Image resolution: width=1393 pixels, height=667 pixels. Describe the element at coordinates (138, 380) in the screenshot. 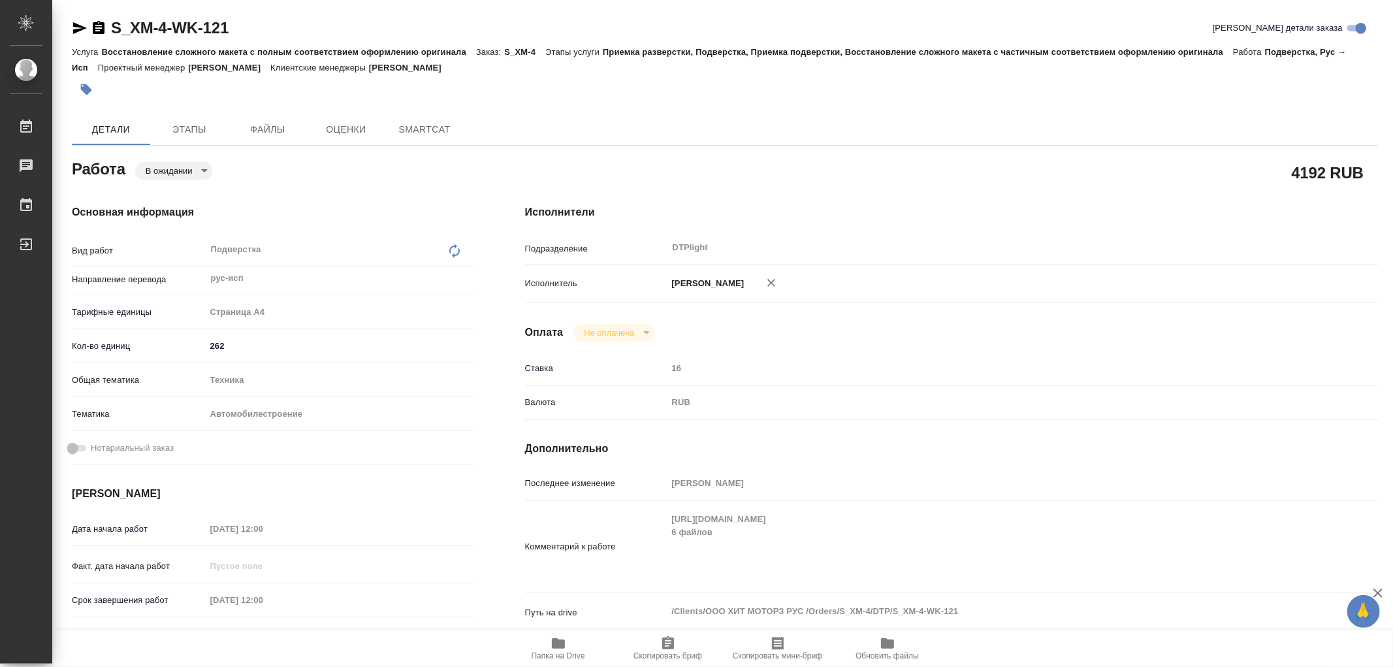

I see `p: Общая тематика` at that location.